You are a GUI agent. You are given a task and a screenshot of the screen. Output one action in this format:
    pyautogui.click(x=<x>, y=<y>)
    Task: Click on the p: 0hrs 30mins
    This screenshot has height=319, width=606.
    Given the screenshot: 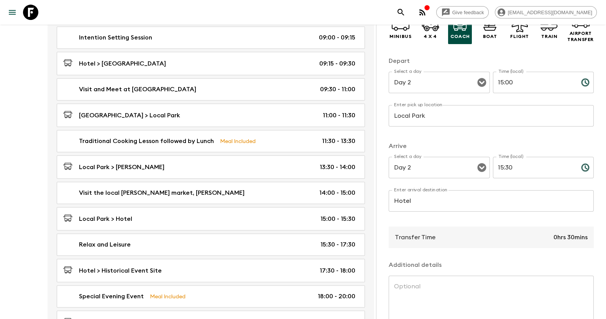 What is the action you would take?
    pyautogui.click(x=571, y=237)
    